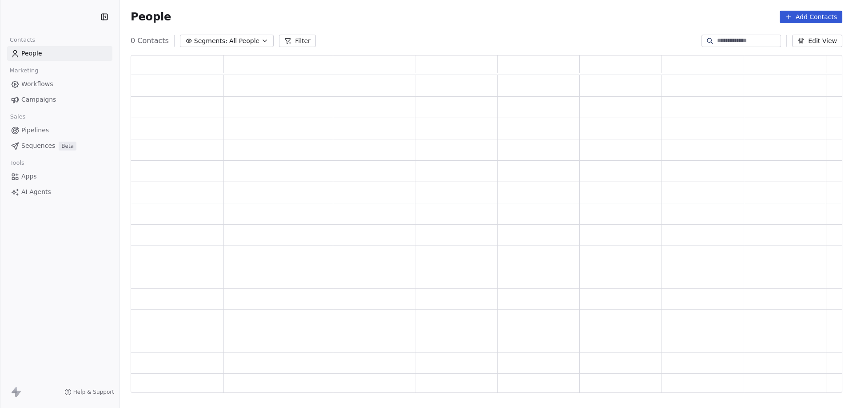 Image resolution: width=853 pixels, height=408 pixels. What do you see at coordinates (60, 100) in the screenshot?
I see `a: Campaigns` at bounding box center [60, 100].